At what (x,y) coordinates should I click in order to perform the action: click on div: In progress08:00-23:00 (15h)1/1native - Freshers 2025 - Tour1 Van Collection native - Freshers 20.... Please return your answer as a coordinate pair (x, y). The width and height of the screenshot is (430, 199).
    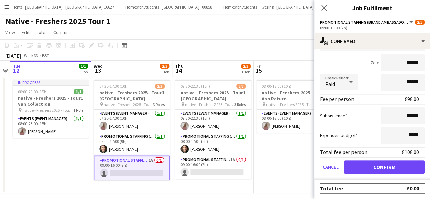
    Looking at the image, I should click on (51, 109).